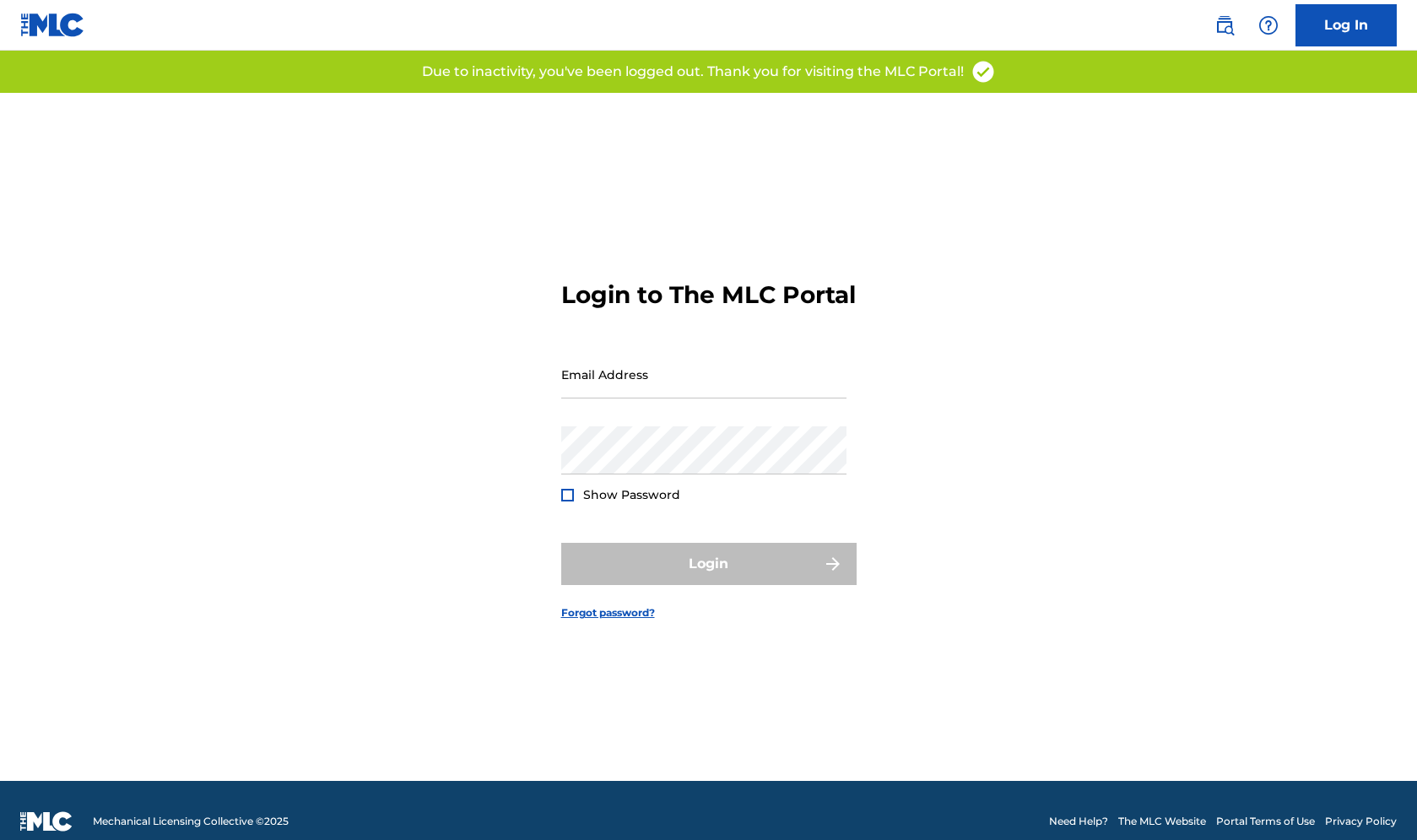  What do you see at coordinates (693, 71) in the screenshot?
I see `p: Due to inactivity, you've been logged out. Thank you for visiting the MLC Portal!` at bounding box center [693, 71].